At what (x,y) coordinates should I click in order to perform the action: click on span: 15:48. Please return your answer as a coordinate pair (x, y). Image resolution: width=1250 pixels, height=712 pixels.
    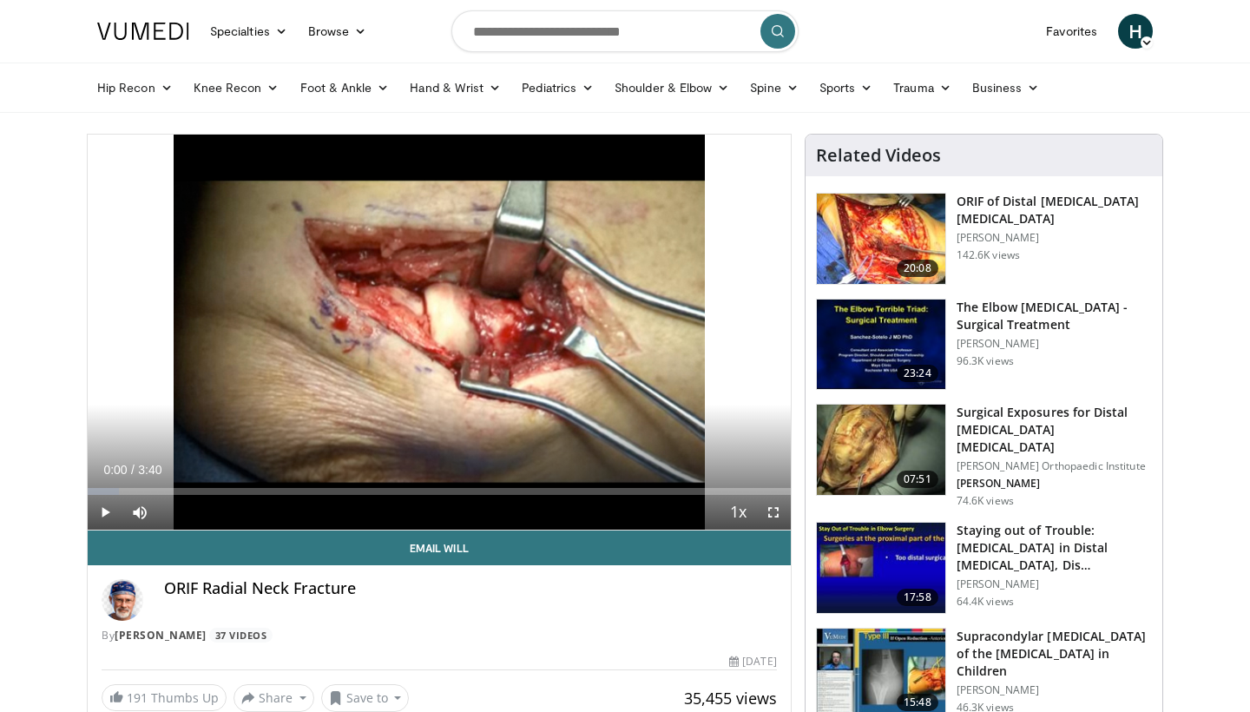
    Looking at the image, I should click on (918, 702).